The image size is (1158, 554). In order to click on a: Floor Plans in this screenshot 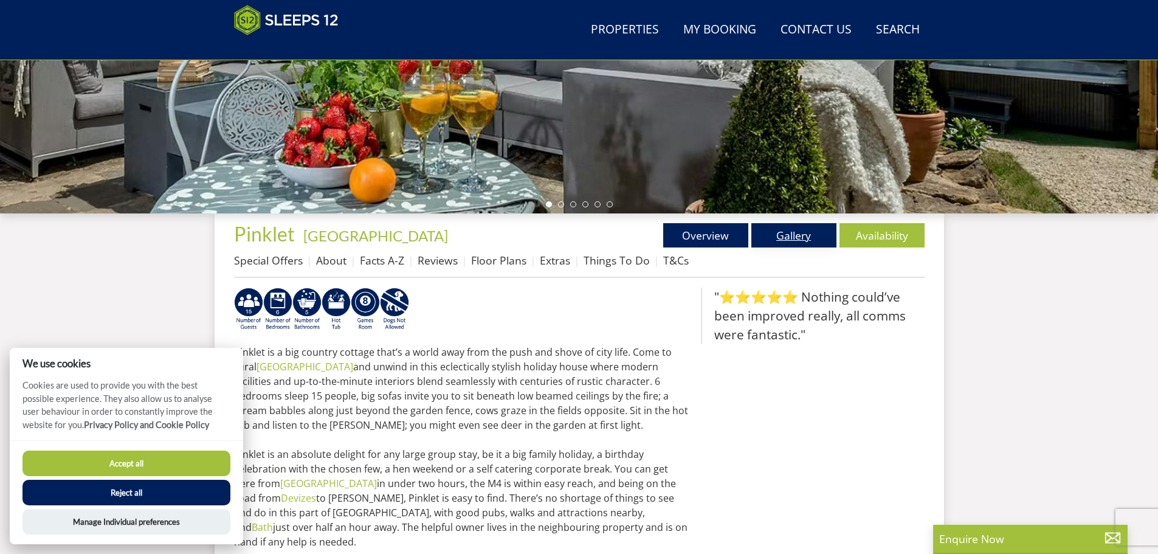, I will do `click(499, 260)`.